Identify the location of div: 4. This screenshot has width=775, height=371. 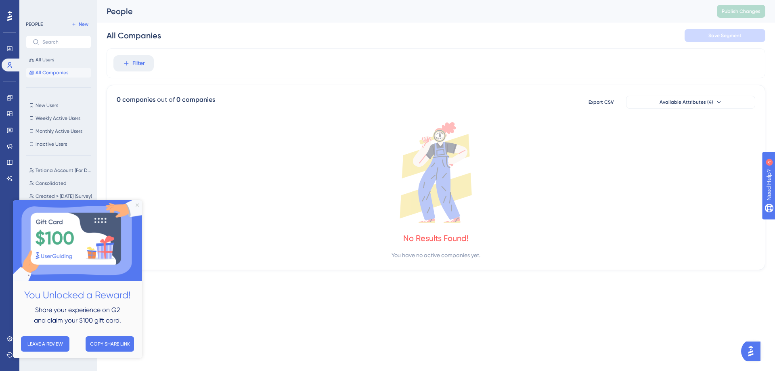
(57, 7).